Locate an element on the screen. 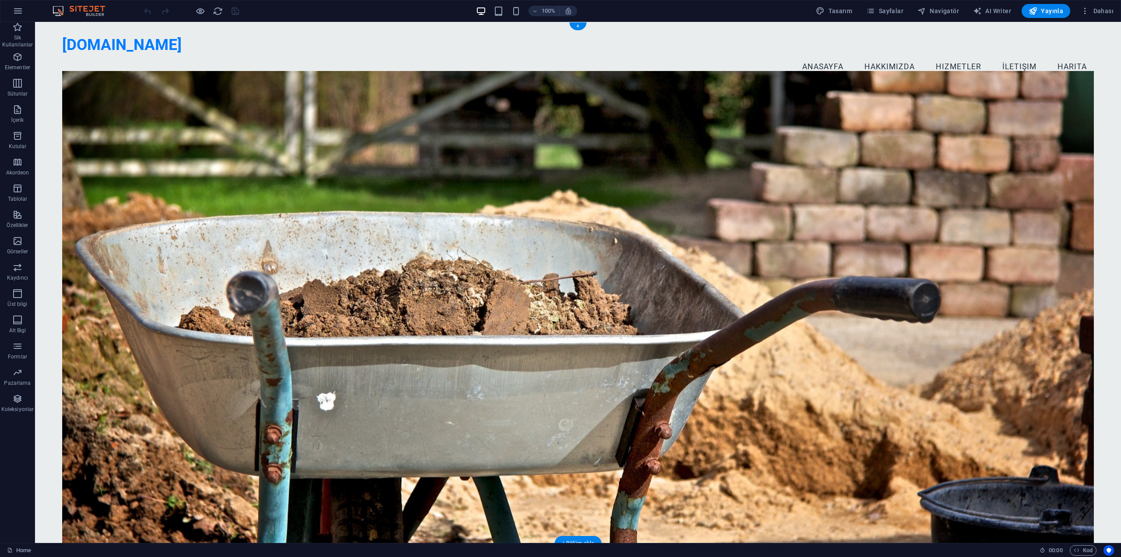 The height and width of the screenshot is (557, 1121). span: AI Writer is located at coordinates (992, 11).